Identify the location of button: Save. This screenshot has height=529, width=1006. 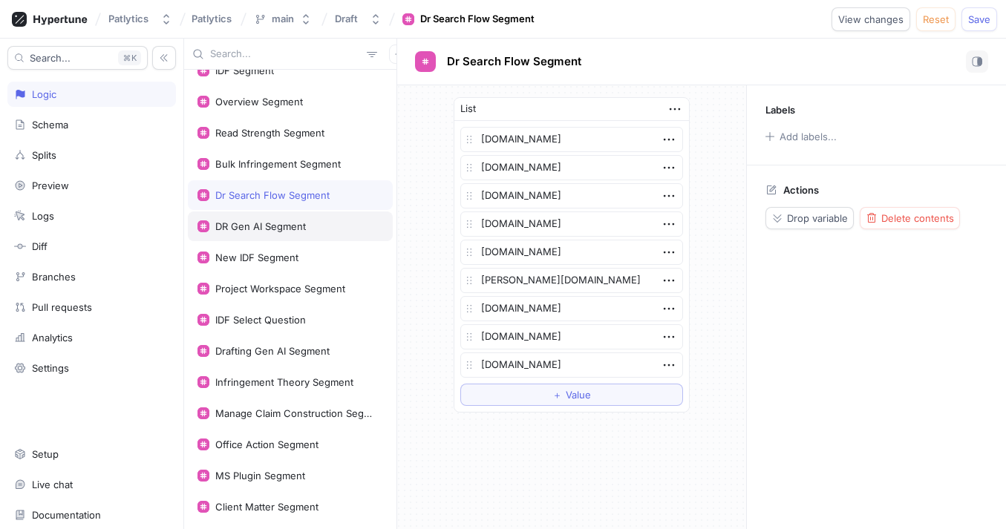
(979, 19).